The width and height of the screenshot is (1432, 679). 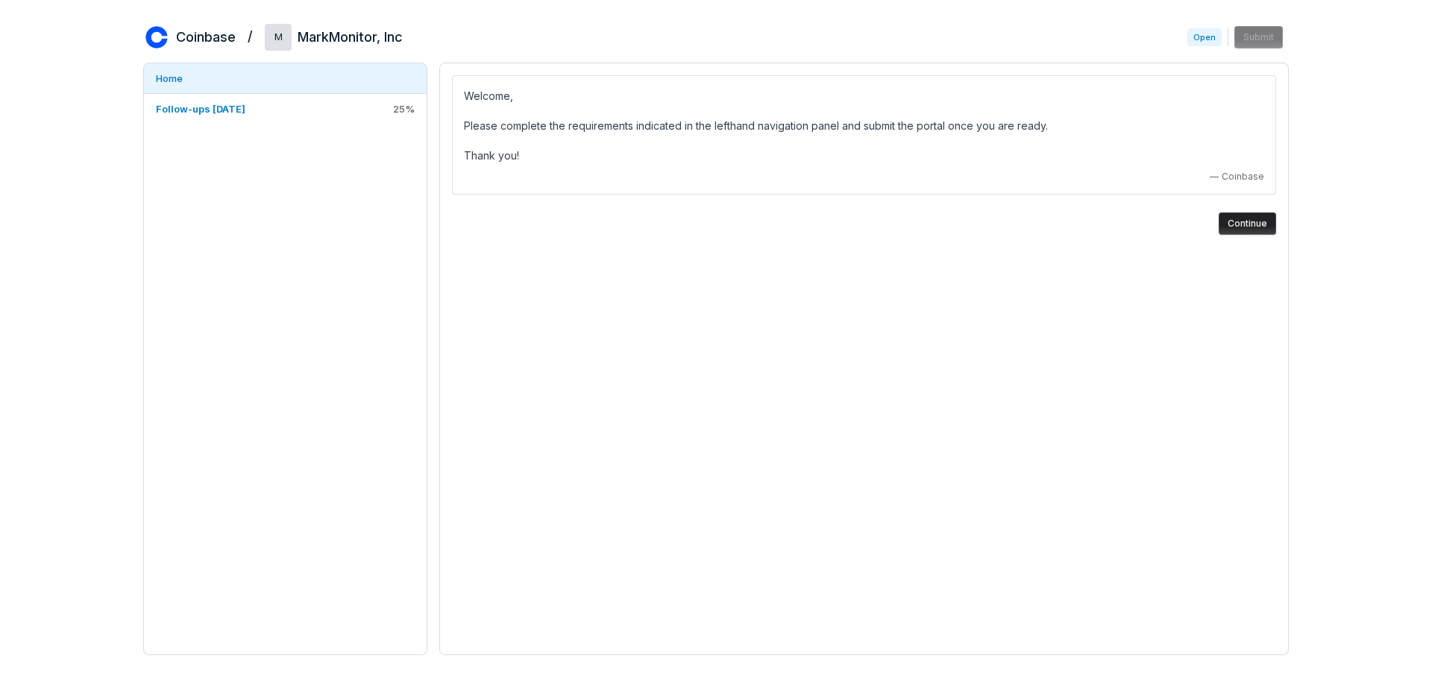 I want to click on p: Thank you!, so click(x=864, y=156).